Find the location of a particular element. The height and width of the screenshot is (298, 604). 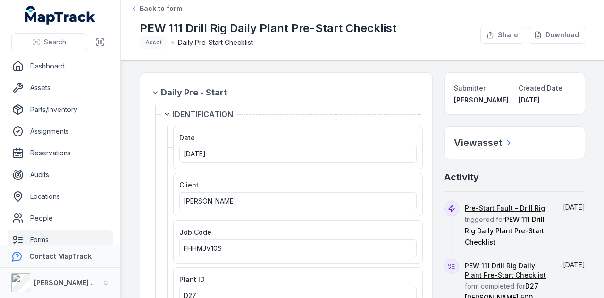

a: PEW 111 Drill Rig Daily Plant Pre-Start Checklist is located at coordinates (507, 271).